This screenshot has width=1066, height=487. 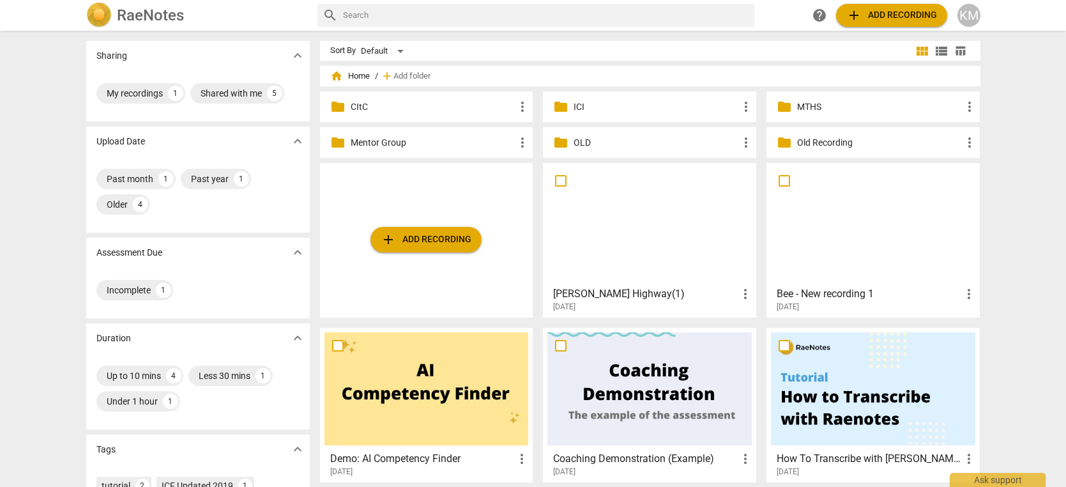 I want to click on input: Search, so click(x=546, y=15).